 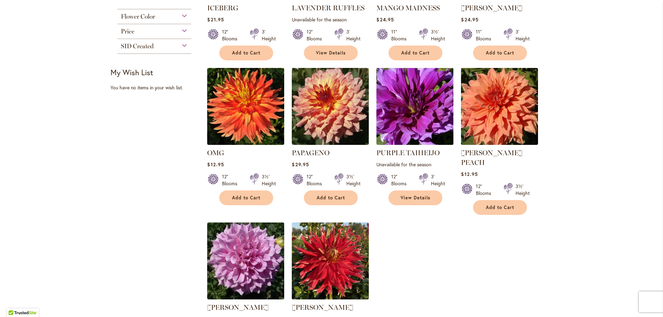 What do you see at coordinates (311, 153) in the screenshot?
I see `a: PAPAGENO` at bounding box center [311, 153].